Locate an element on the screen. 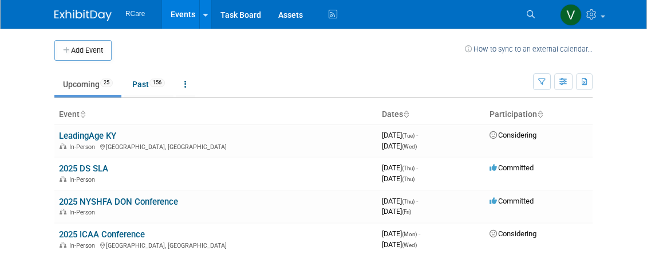 This screenshot has height=254, width=647. span: 156 is located at coordinates (157, 82).